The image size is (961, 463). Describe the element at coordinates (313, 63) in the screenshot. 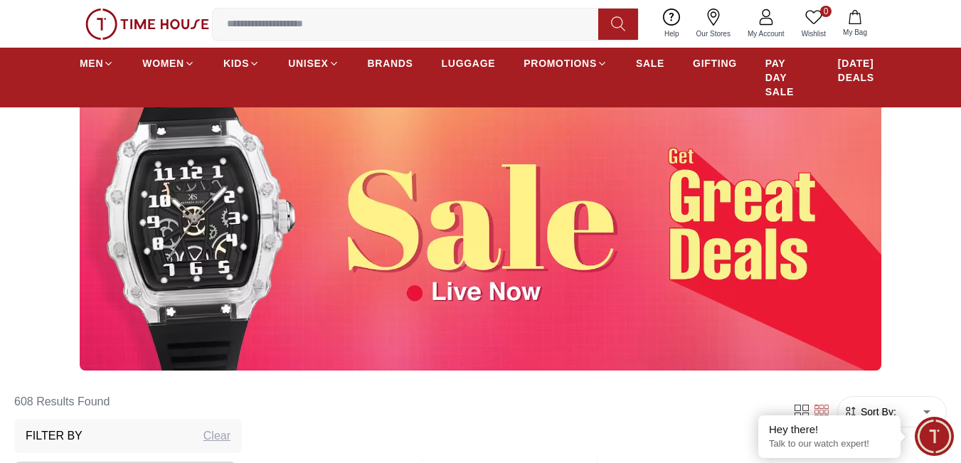

I see `a: UNISEX` at that location.